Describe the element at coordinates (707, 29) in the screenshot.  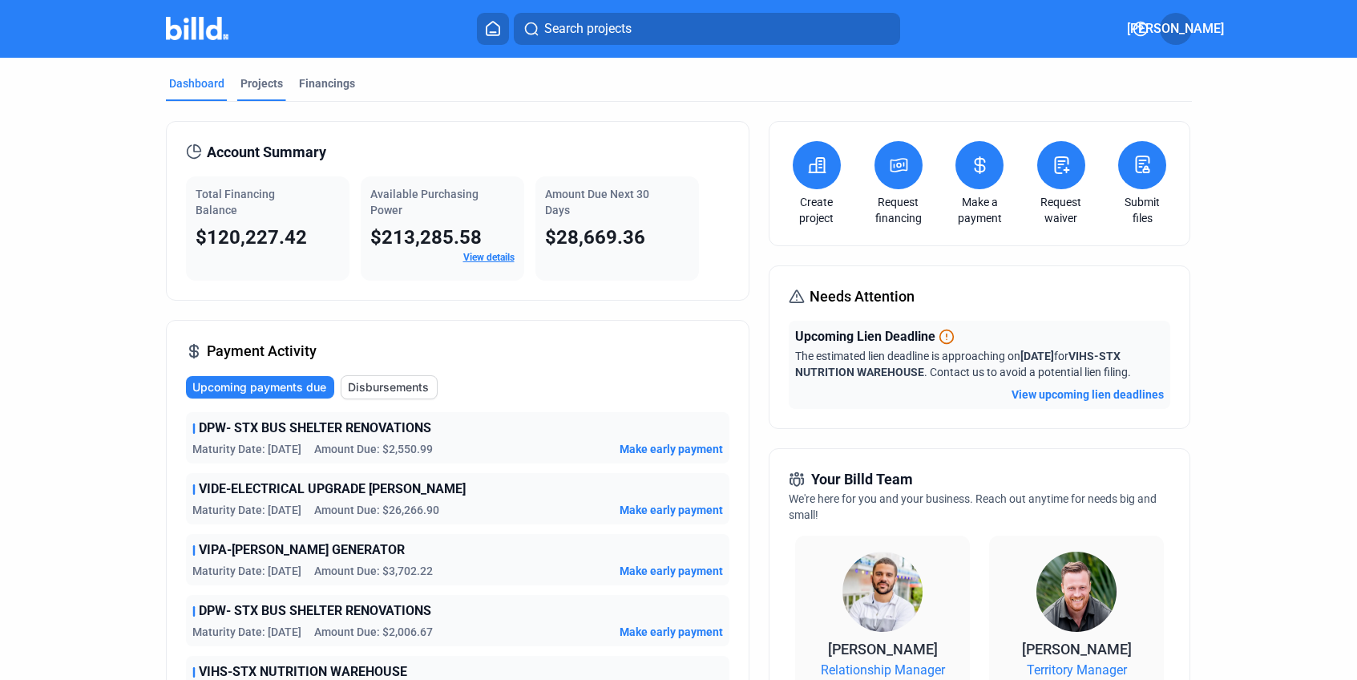
I see `button: Search projects` at that location.